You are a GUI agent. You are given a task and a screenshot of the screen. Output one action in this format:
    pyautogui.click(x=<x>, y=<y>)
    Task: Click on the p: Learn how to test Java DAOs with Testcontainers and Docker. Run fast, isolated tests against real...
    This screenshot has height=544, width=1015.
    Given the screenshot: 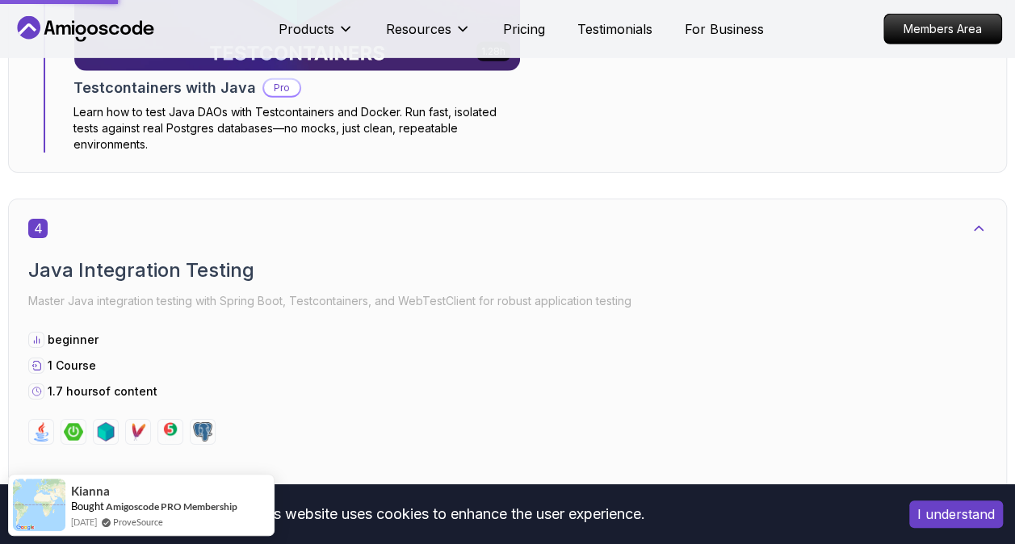 What is the action you would take?
    pyautogui.click(x=297, y=128)
    